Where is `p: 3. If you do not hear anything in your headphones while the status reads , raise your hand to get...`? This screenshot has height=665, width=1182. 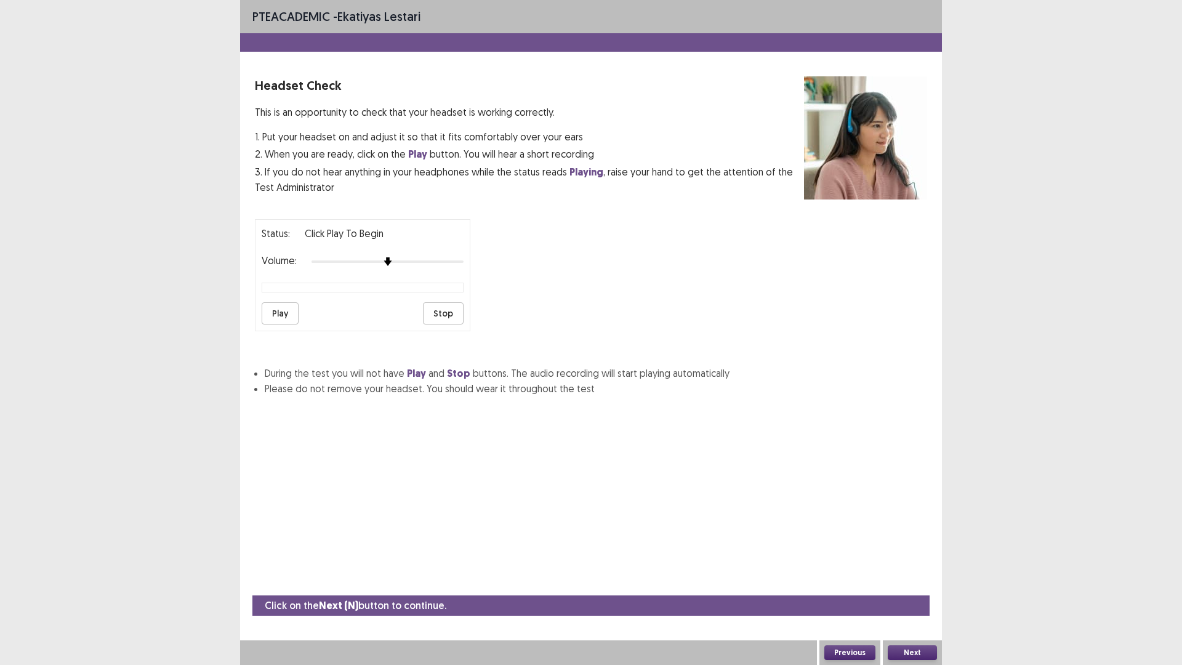
p: 3. If you do not hear anything in your headphones while the status reads , raise your hand to get... is located at coordinates (530, 179).